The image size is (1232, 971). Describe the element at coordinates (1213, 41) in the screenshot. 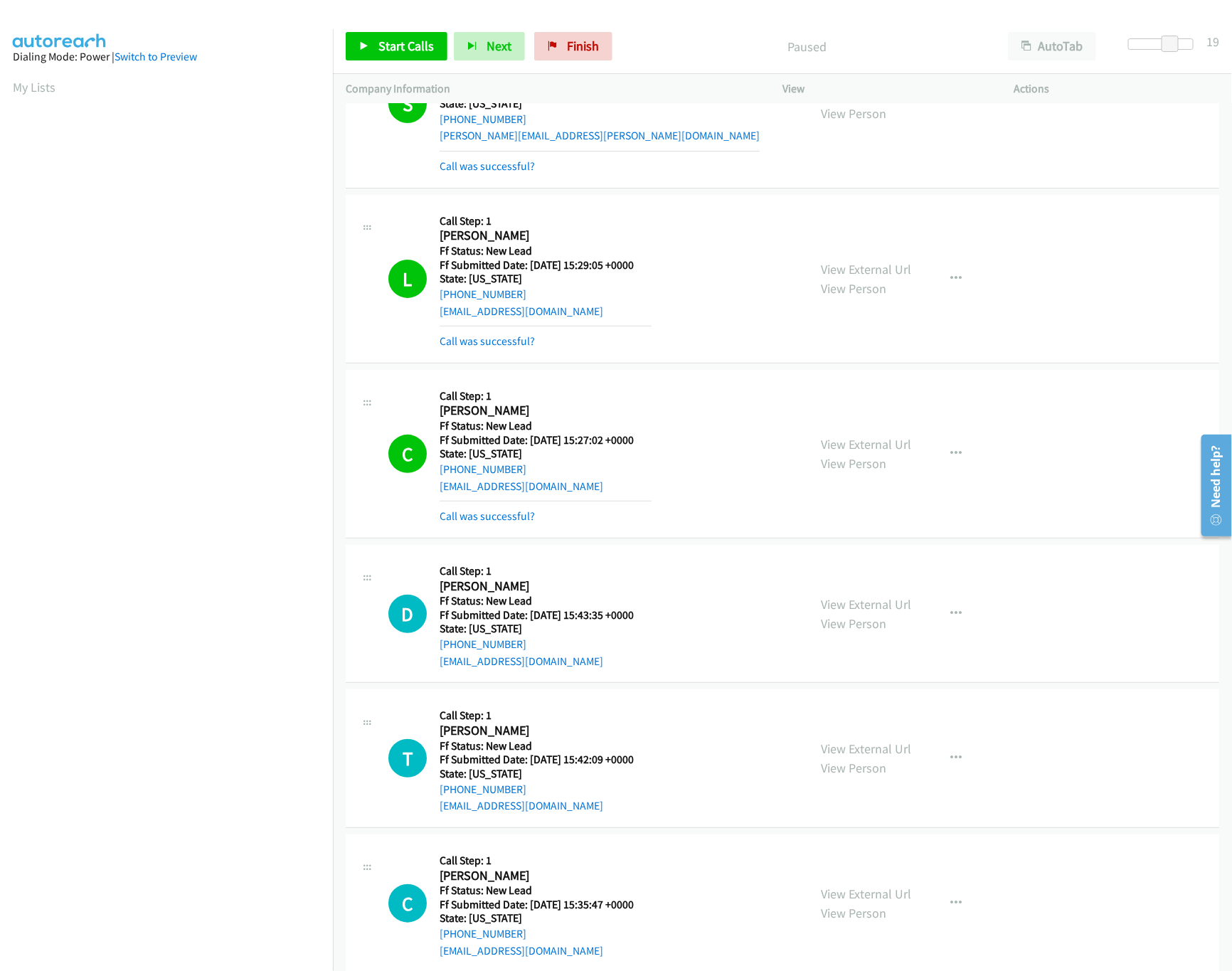

I see `div: 19` at that location.